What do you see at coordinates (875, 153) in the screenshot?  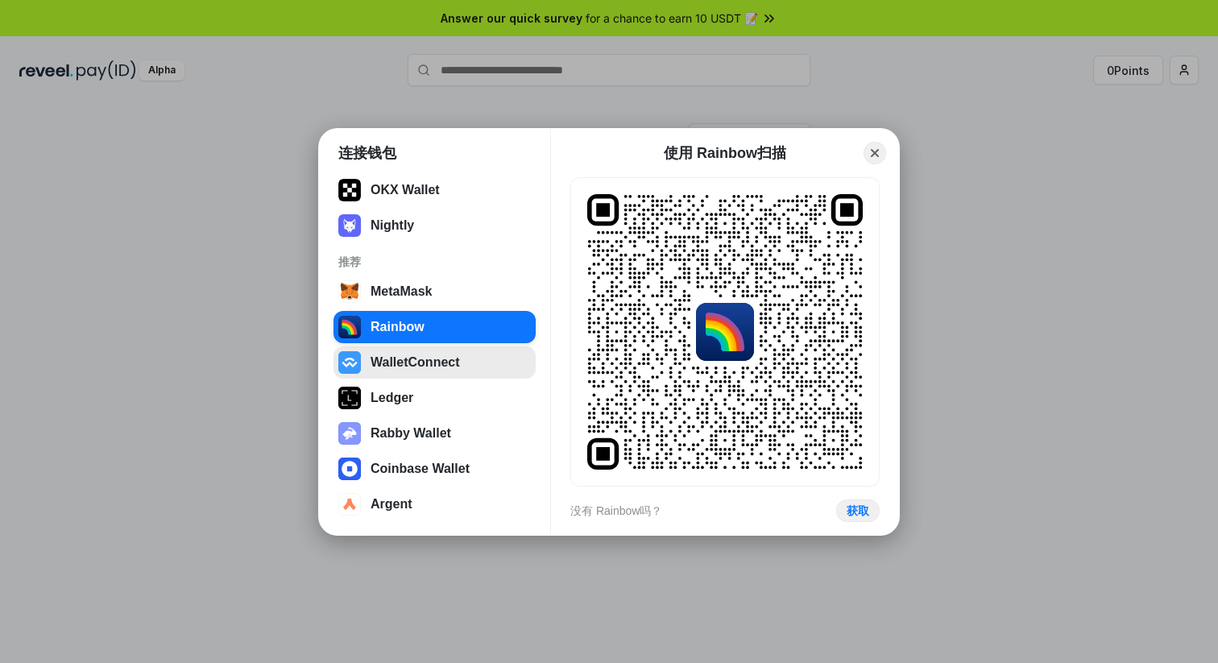 I see `button: Close` at bounding box center [875, 153].